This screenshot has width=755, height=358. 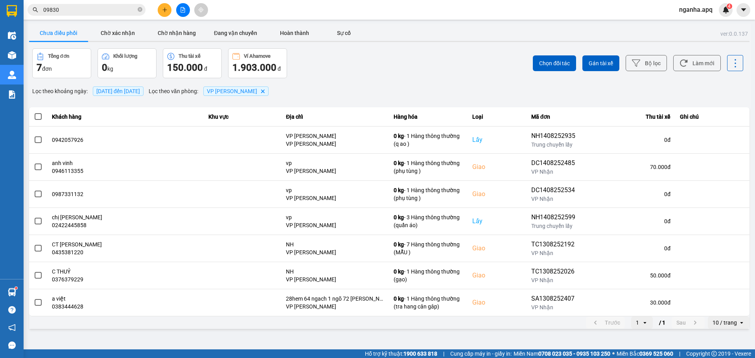 I want to click on button: Ví Ahamove1.903.000 đ, so click(x=257, y=63).